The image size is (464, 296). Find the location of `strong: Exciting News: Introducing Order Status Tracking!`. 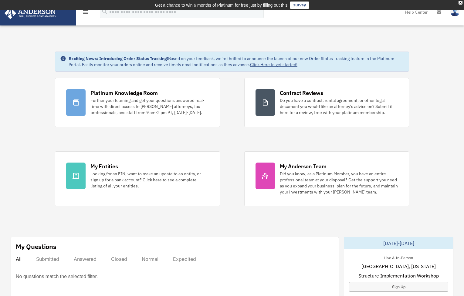

strong: Exciting News: Introducing Order Status Tracking! is located at coordinates (118, 59).